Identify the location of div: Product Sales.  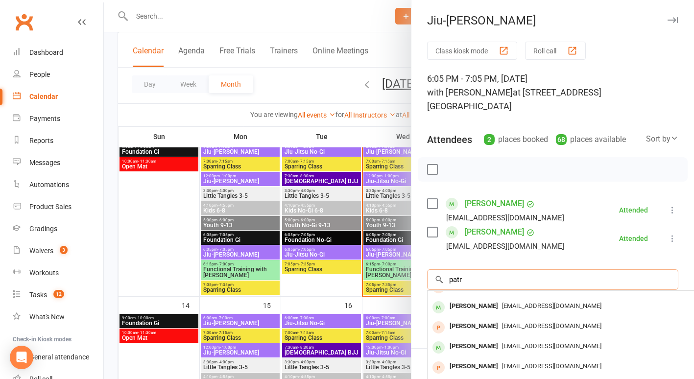
(50, 207).